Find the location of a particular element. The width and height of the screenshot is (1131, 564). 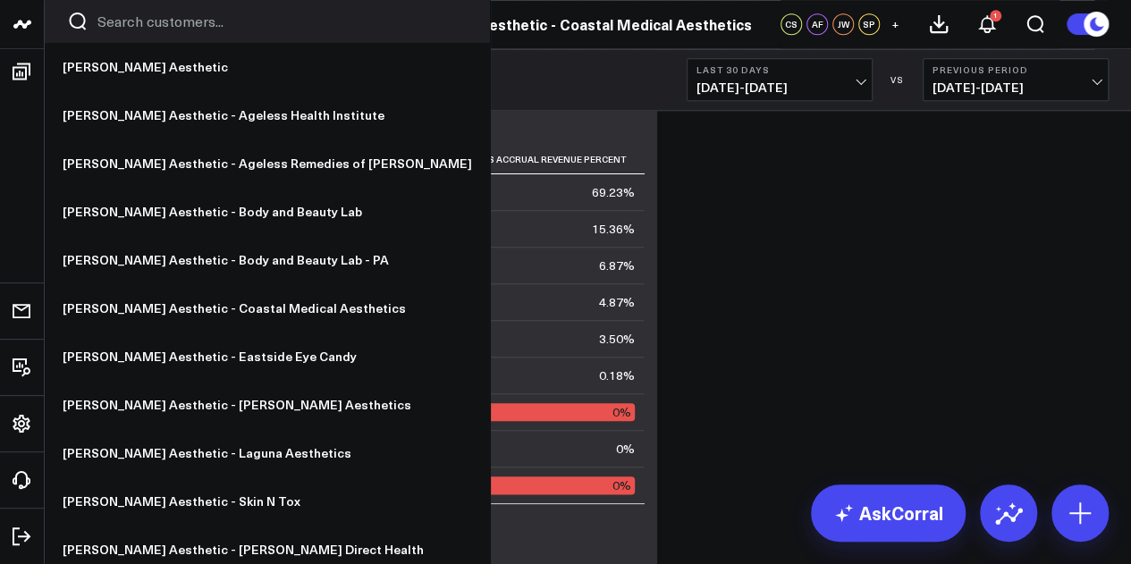

div: 3.50% is located at coordinates (617, 339).